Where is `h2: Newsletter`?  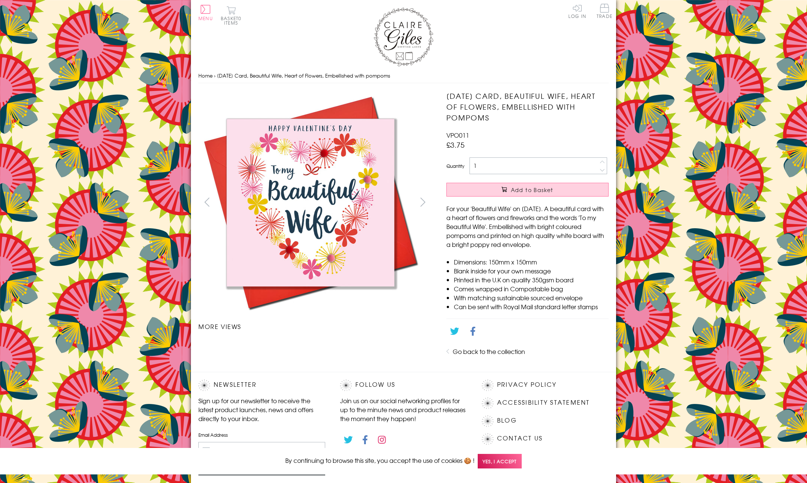 h2: Newsletter is located at coordinates (262, 385).